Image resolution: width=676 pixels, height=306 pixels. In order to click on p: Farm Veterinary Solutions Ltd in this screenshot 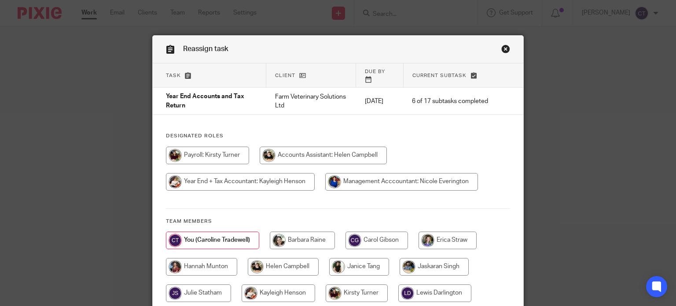, I will do `click(311, 101)`.